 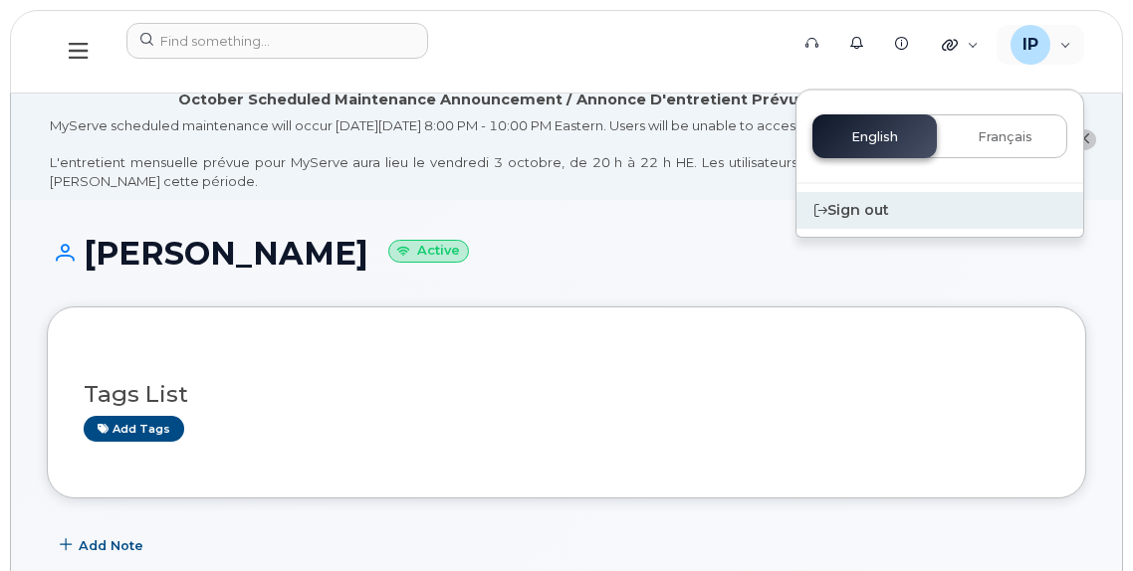 What do you see at coordinates (428, 251) in the screenshot?
I see `small: Active` at bounding box center [428, 251].